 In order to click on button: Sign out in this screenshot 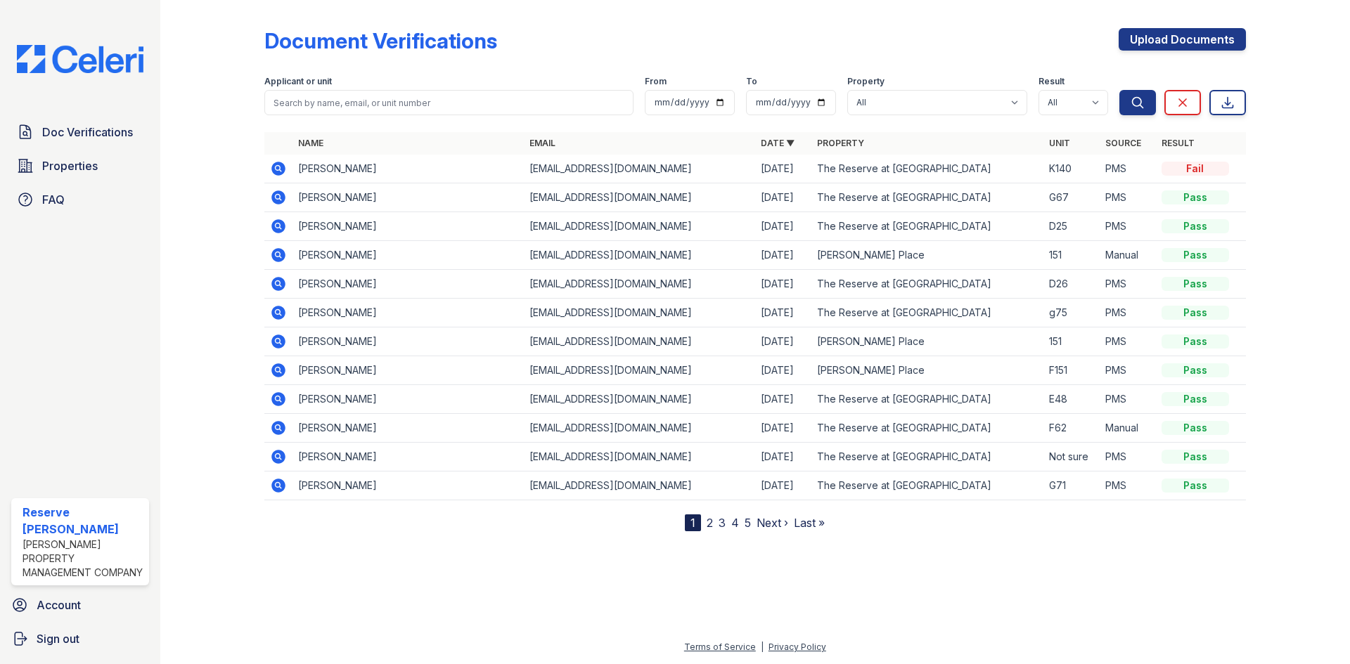, I will do `click(80, 639)`.